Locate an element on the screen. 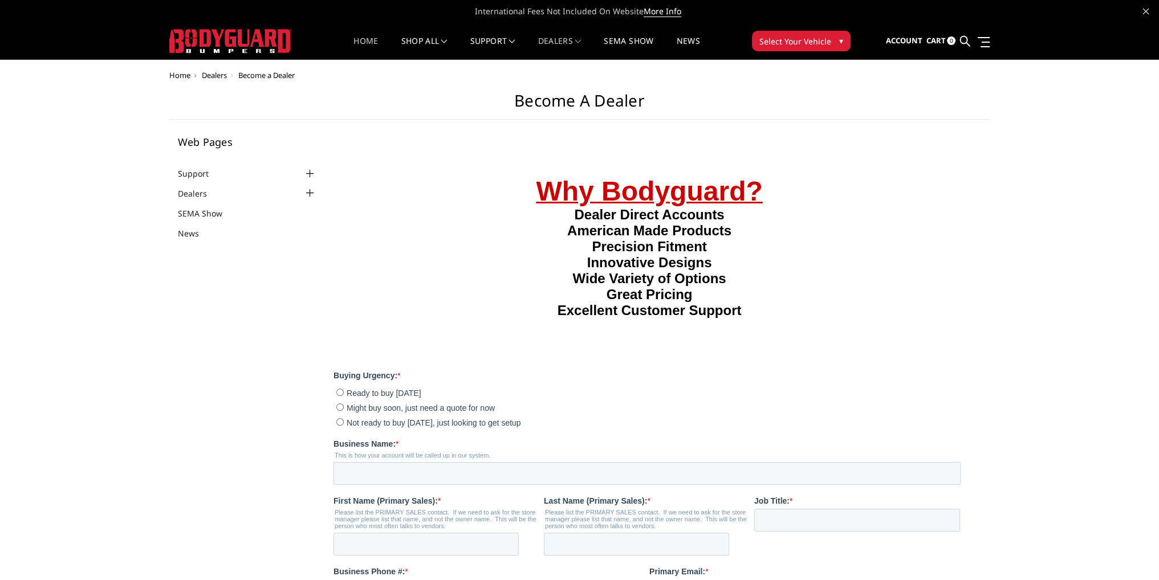 The image size is (1159, 580). strong: Job Title: is located at coordinates (438, 353).